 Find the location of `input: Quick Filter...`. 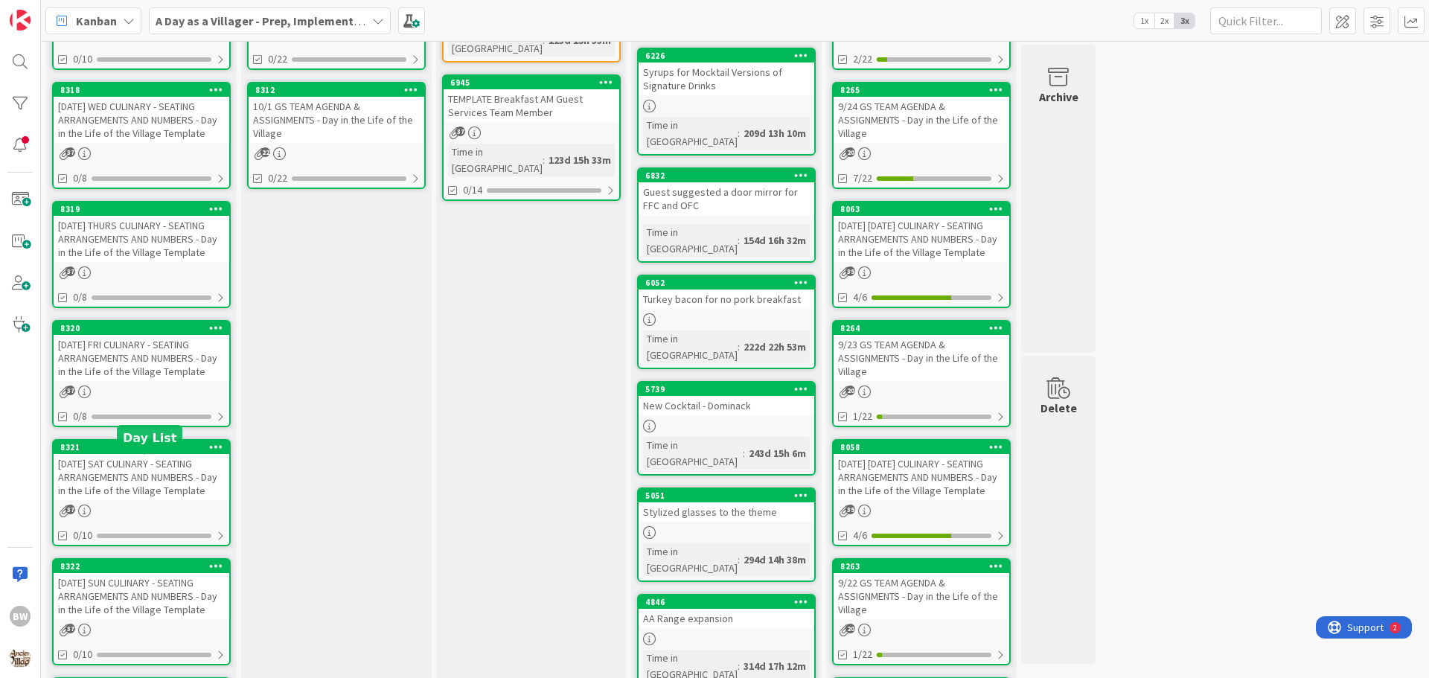

input: Quick Filter... is located at coordinates (1266, 21).